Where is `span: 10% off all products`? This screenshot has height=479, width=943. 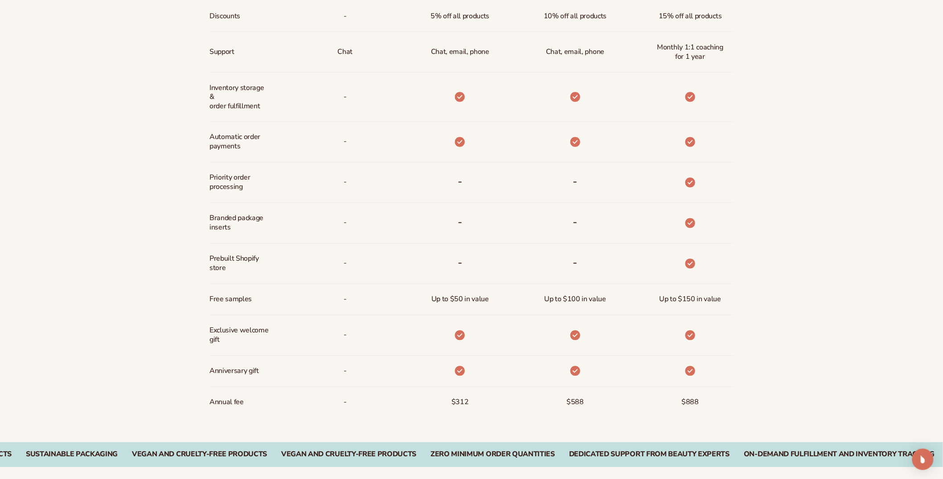 span: 10% off all products is located at coordinates (575, 16).